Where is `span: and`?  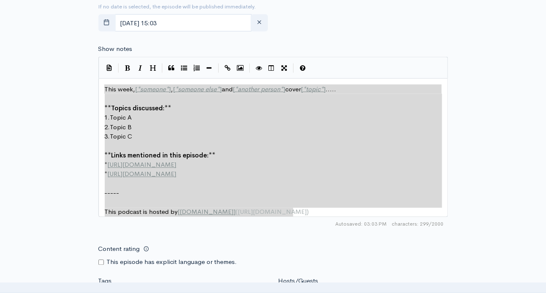 span: and is located at coordinates (228, 89).